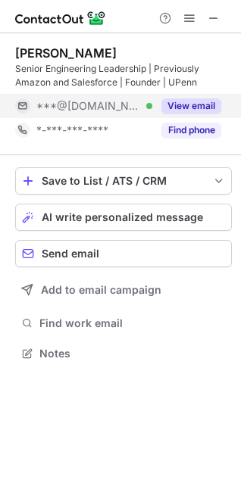 The height and width of the screenshot is (483, 241). Describe the element at coordinates (123, 290) in the screenshot. I see `button: Add to email campaign` at that location.